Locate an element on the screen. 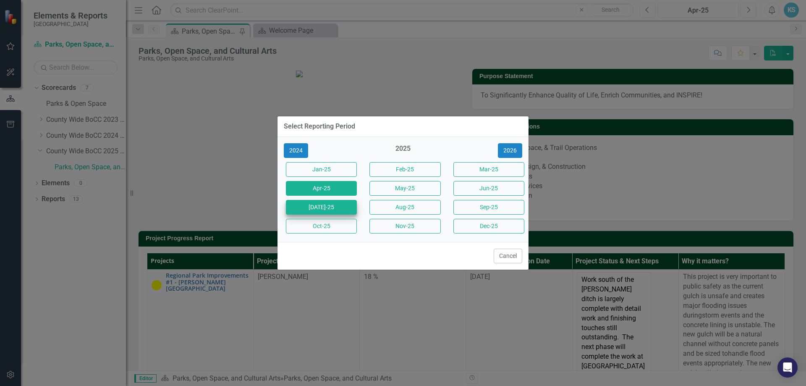 The height and width of the screenshot is (386, 806). button: Feb-25 is located at coordinates (405, 169).